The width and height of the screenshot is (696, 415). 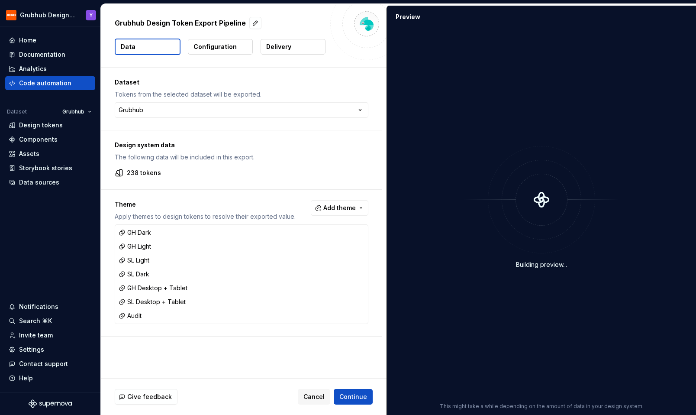 What do you see at coordinates (205, 204) in the screenshot?
I see `p: Theme` at bounding box center [205, 204].